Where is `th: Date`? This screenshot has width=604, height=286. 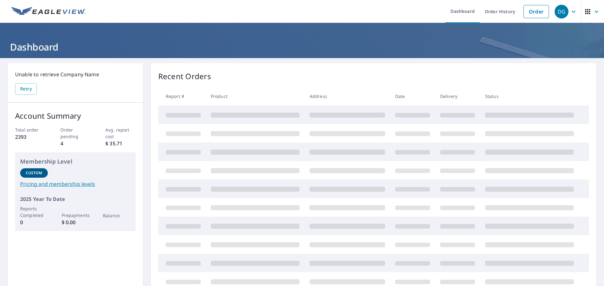
th: Date is located at coordinates (412, 96).